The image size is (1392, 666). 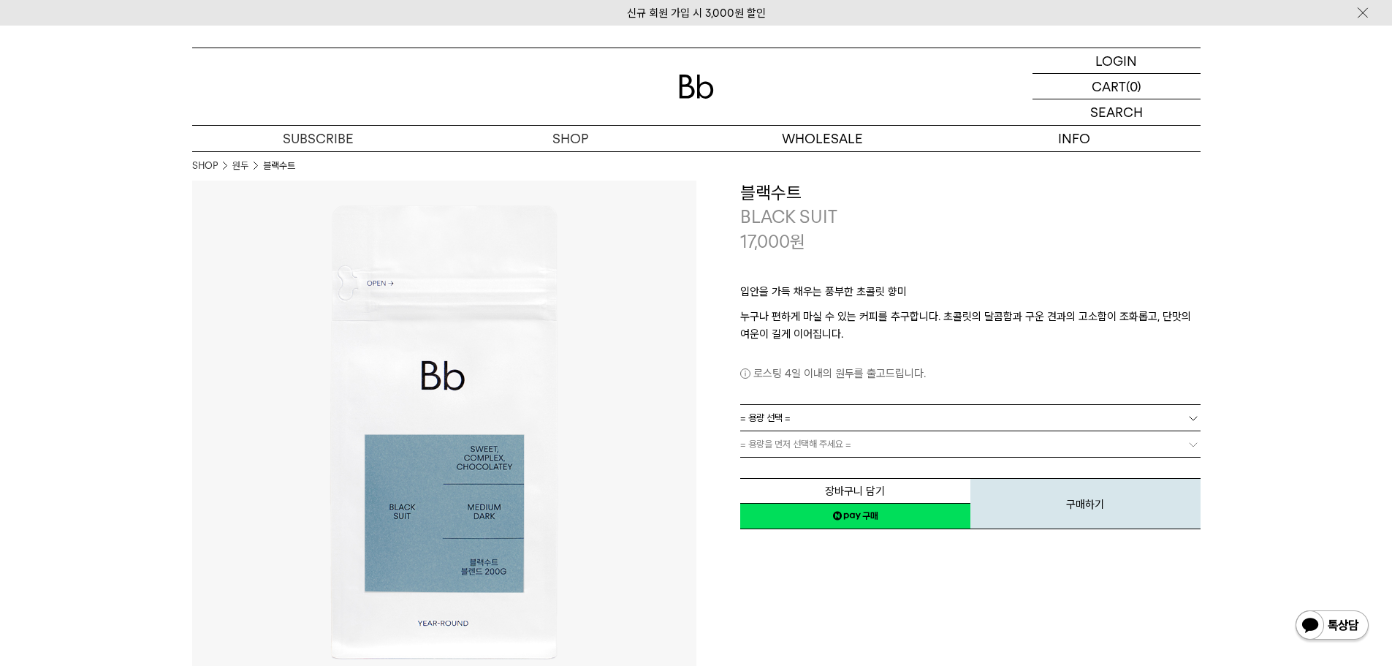 What do you see at coordinates (1074, 138) in the screenshot?
I see `p: INFO` at bounding box center [1074, 138].